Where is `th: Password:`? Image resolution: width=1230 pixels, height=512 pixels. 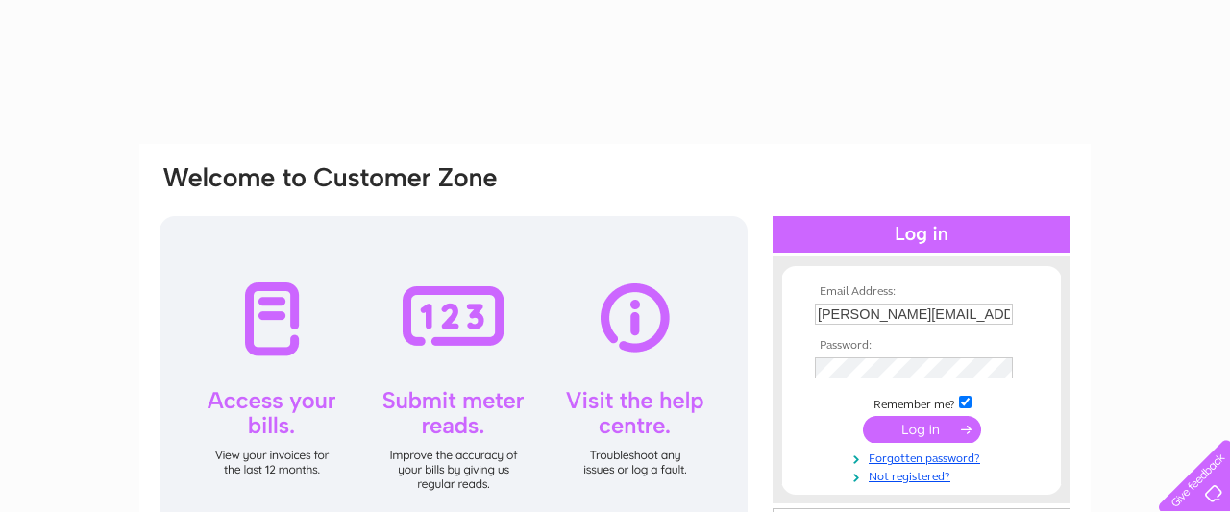 th: Password: is located at coordinates (921, 346).